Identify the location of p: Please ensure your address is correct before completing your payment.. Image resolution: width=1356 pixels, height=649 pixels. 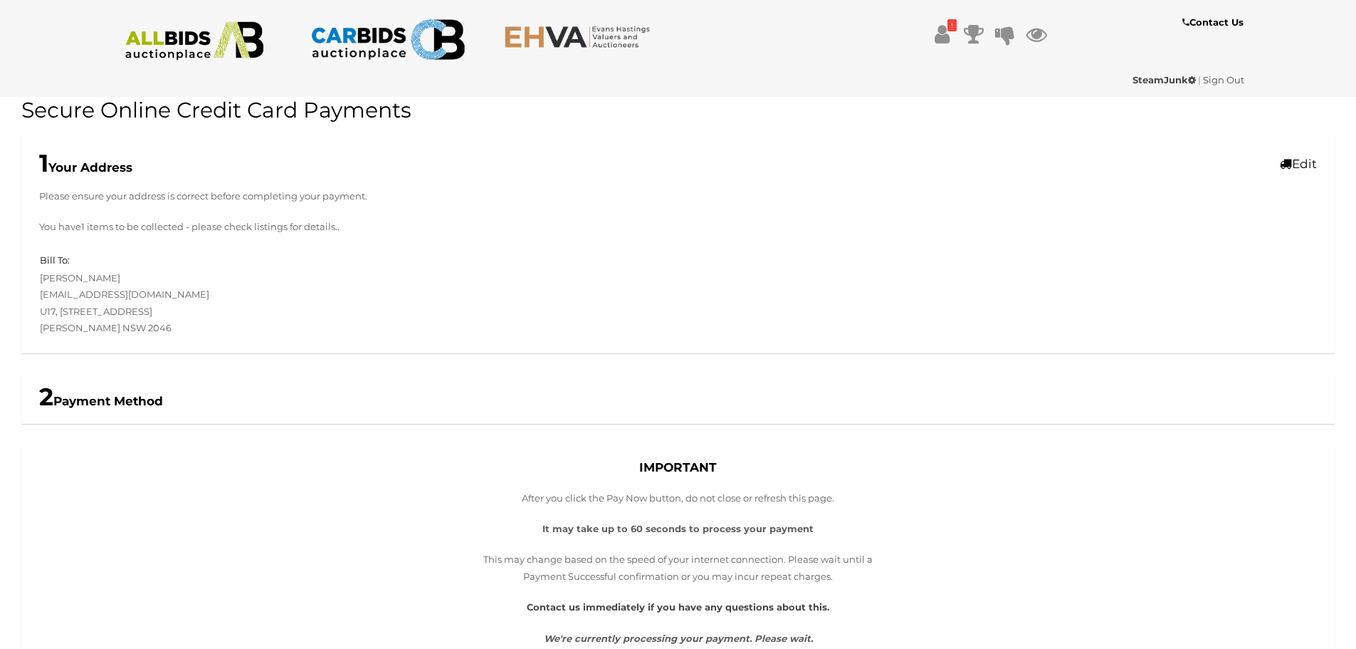
(678, 196).